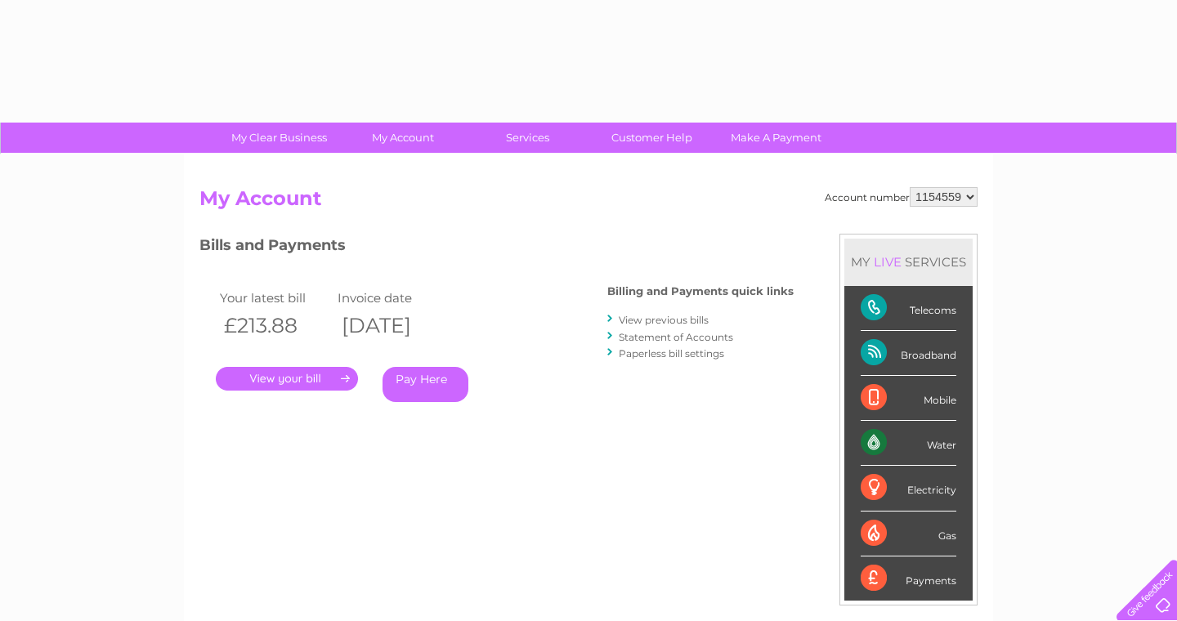  I want to click on div: LIVE, so click(888, 262).